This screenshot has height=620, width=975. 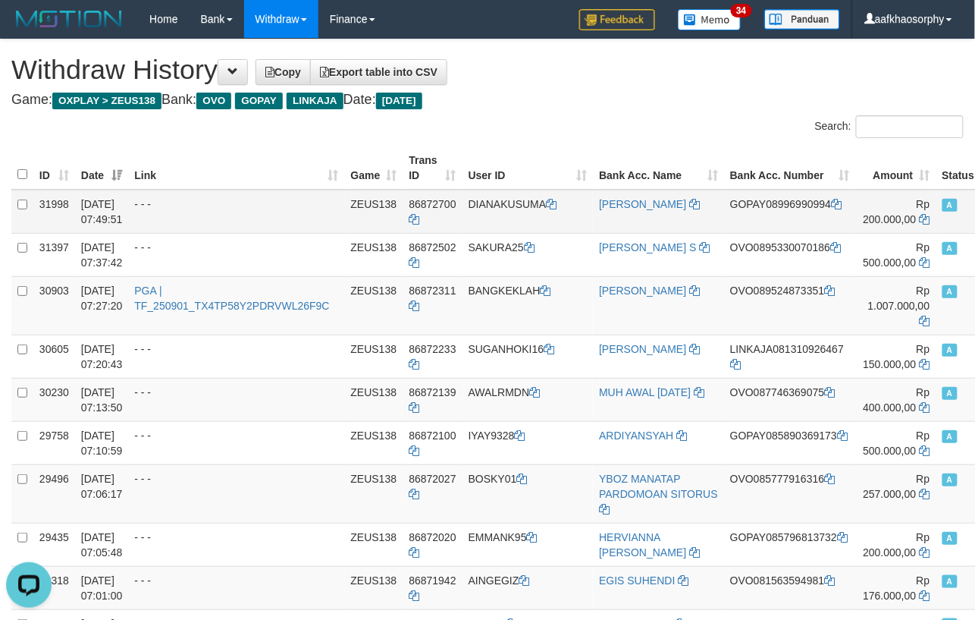 What do you see at coordinates (432, 493) in the screenshot?
I see `td: 86872027` at bounding box center [432, 493].